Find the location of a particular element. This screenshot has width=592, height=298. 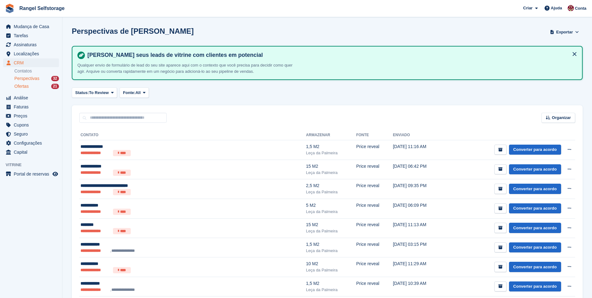

img: Diana Moreira is located at coordinates (570, 8).